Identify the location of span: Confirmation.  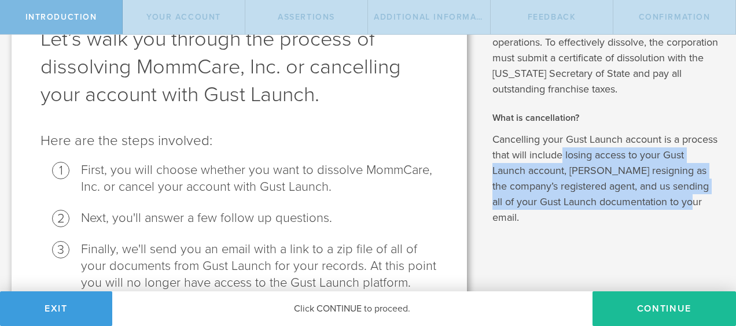
(674, 17).